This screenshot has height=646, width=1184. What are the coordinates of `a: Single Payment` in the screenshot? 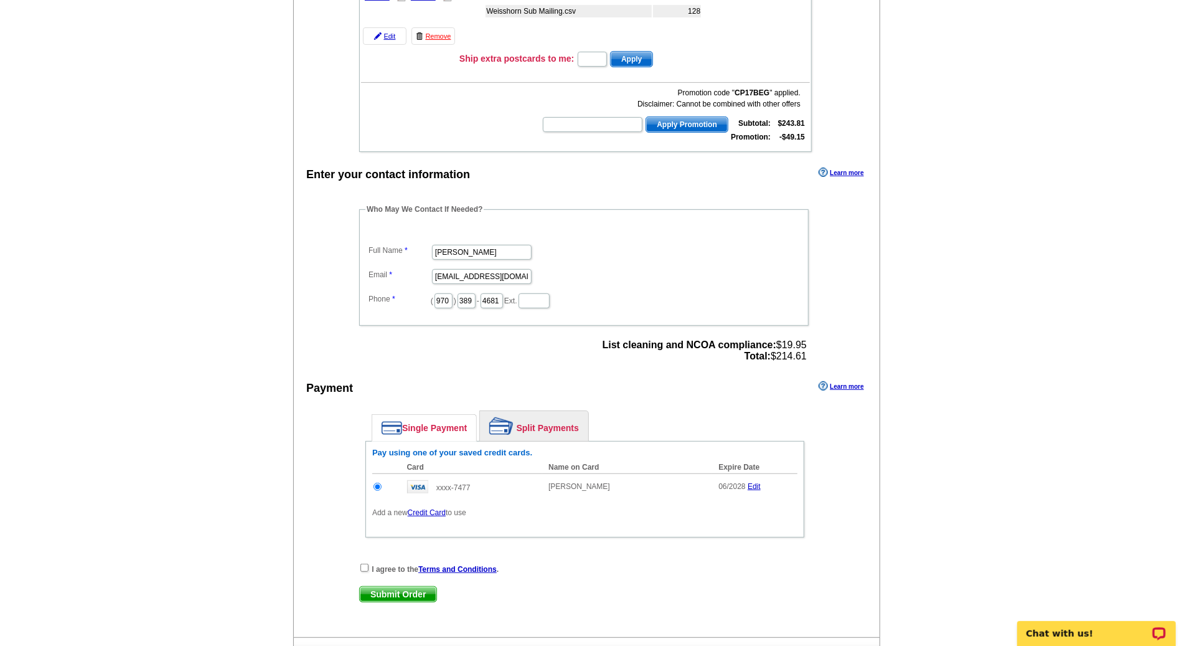 It's located at (424, 428).